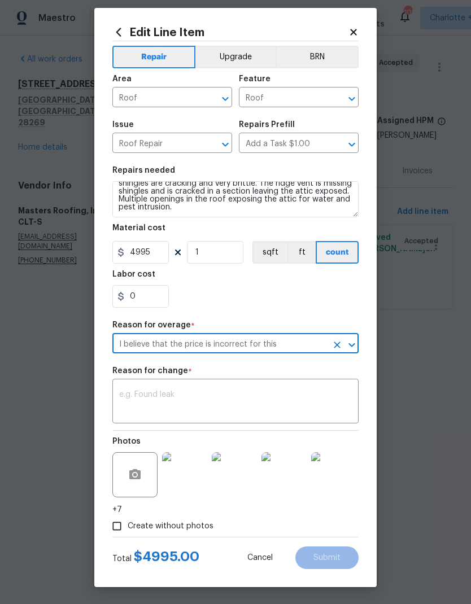 The width and height of the screenshot is (471, 604). Describe the element at coordinates (126, 441) in the screenshot. I see `h5: Photos` at that location.